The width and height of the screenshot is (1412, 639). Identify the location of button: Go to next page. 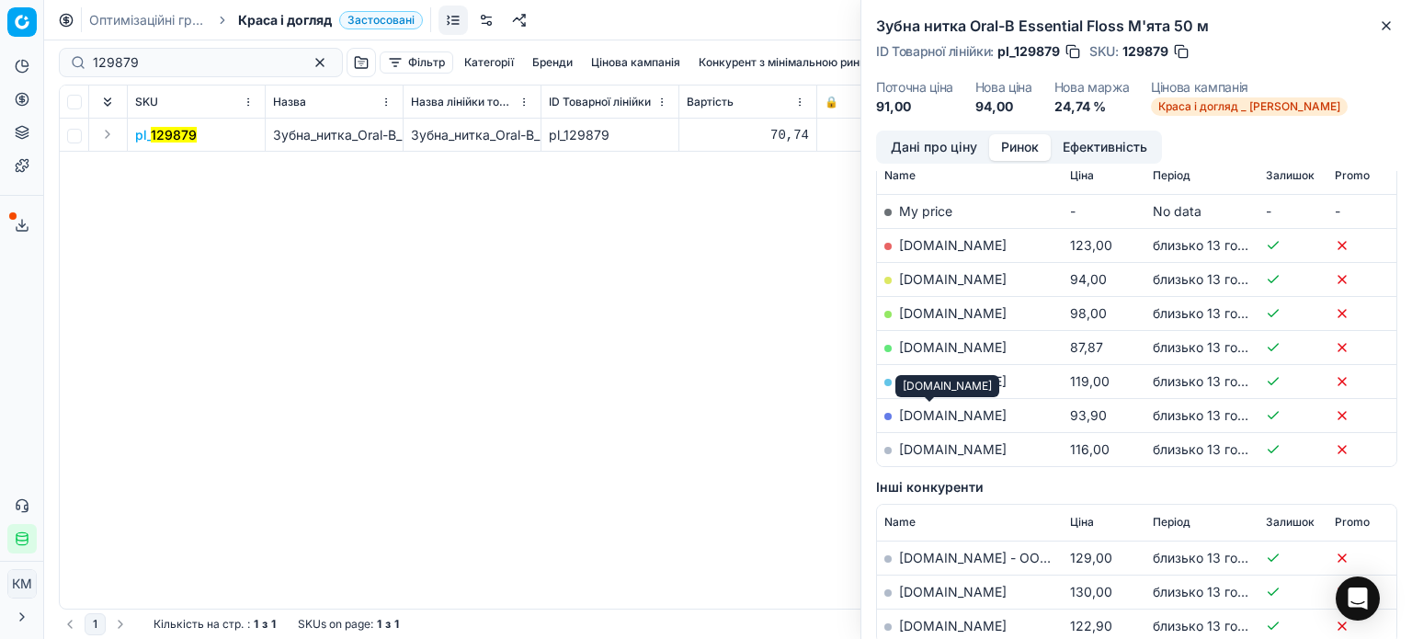
(120, 624).